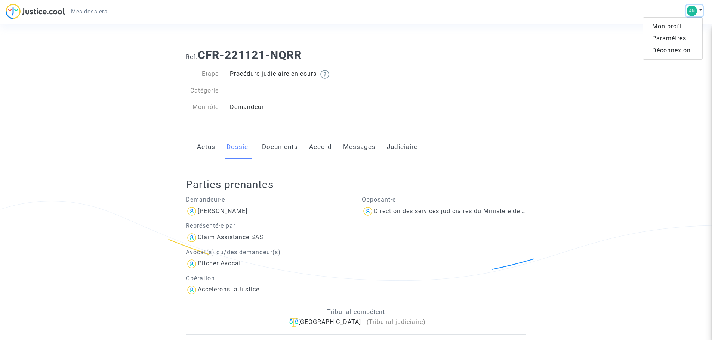 This screenshot has height=340, width=712. I want to click on div: AcceleronsLaJustice, so click(228, 289).